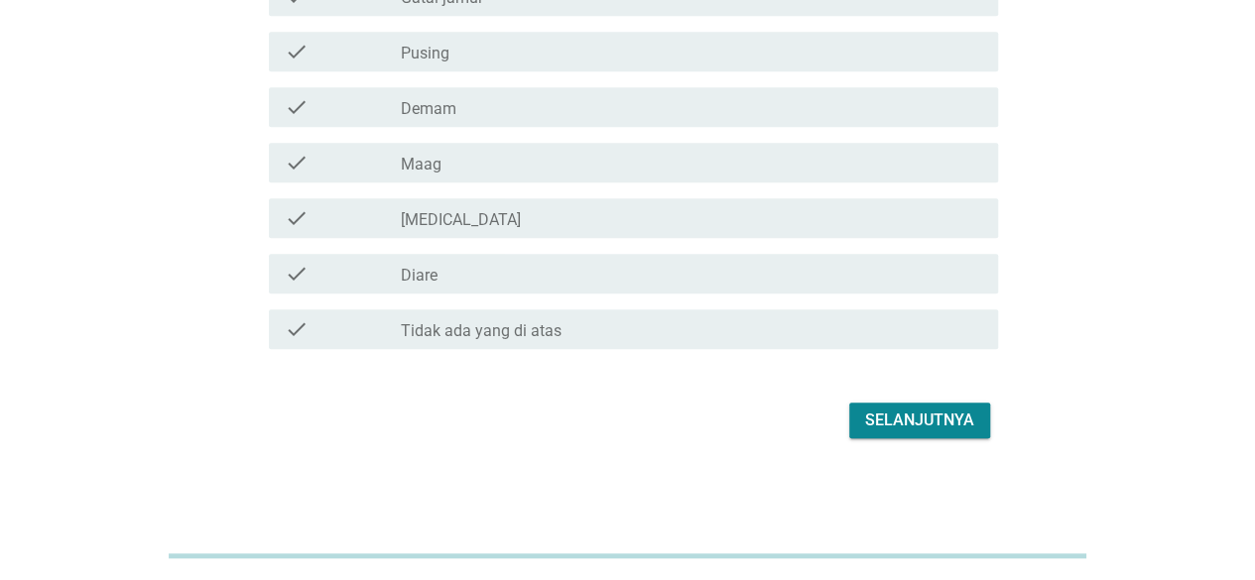  What do you see at coordinates (421, 165) in the screenshot?
I see `label: Maag` at bounding box center [421, 165].